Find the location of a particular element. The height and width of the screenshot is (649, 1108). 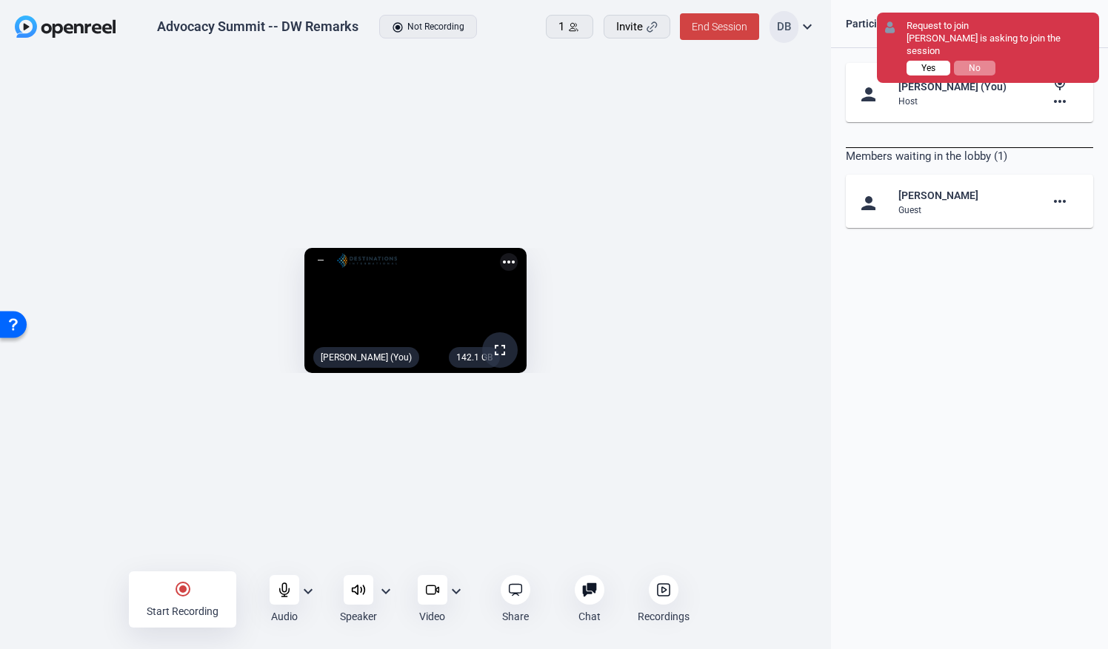

button: Yes is located at coordinates (928, 68).